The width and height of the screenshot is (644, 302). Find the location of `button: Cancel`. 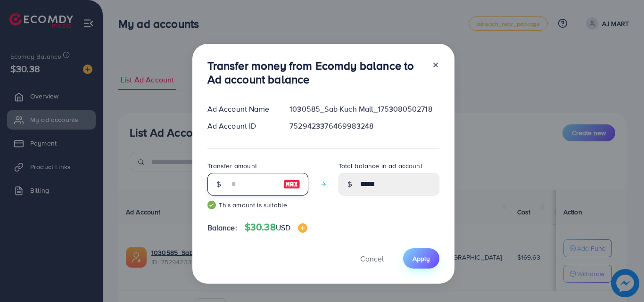

button: Cancel is located at coordinates (372, 258).